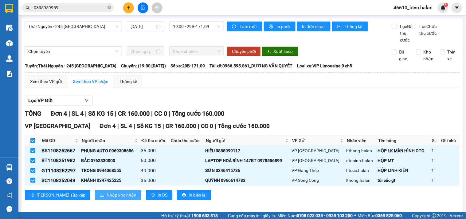 The width and height of the screenshot is (466, 219). Describe the element at coordinates (361, 170) in the screenshot. I see `div: htcuc.halan` at that location.